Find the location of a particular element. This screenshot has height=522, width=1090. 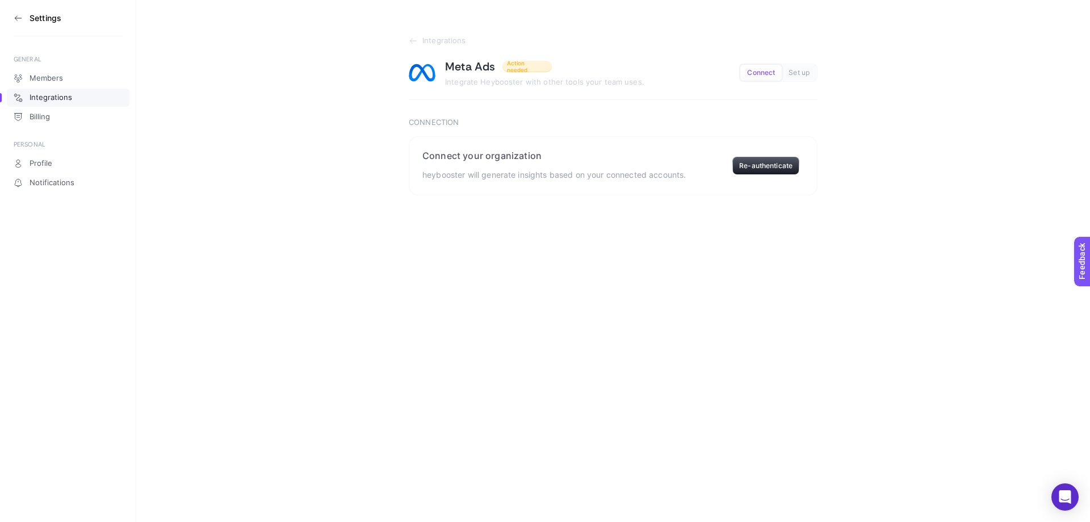

button: Set up is located at coordinates (799, 73).